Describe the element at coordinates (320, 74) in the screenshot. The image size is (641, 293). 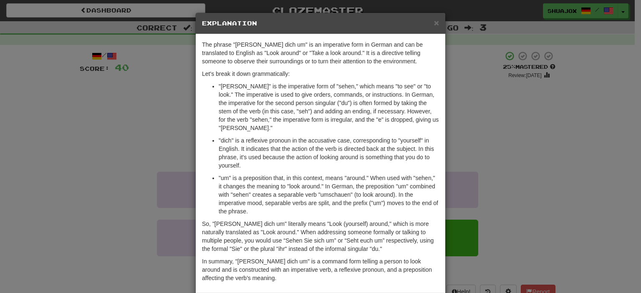
I see `p: Let's break it down grammatically:` at that location.